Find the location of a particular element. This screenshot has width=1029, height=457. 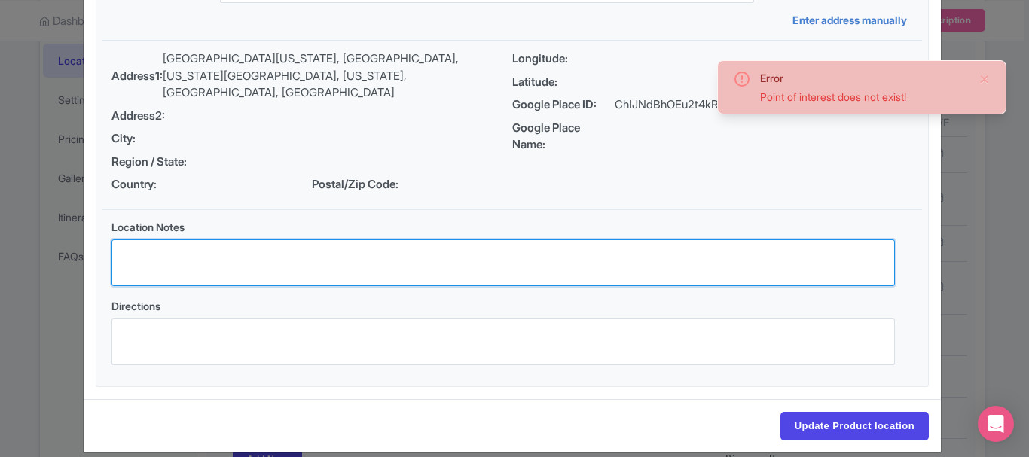

div: Open Intercom Messenger is located at coordinates (996, 424).